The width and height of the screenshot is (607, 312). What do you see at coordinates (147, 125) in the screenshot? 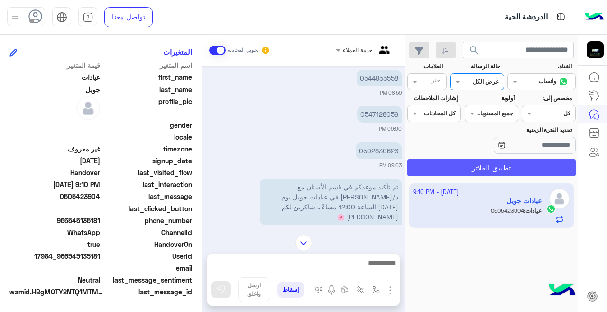
I see `span: gender` at bounding box center [147, 125].